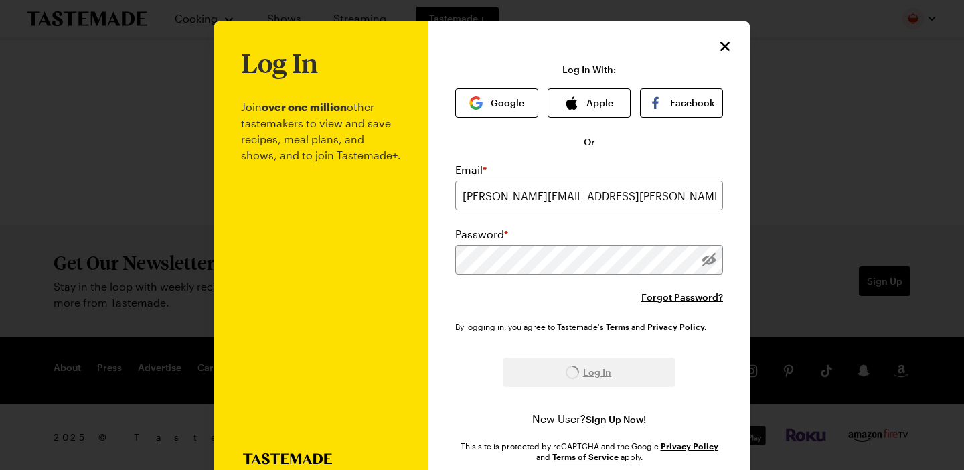 Image resolution: width=964 pixels, height=470 pixels. What do you see at coordinates (585, 456) in the screenshot?
I see `a: Google Terms of Service` at bounding box center [585, 456].